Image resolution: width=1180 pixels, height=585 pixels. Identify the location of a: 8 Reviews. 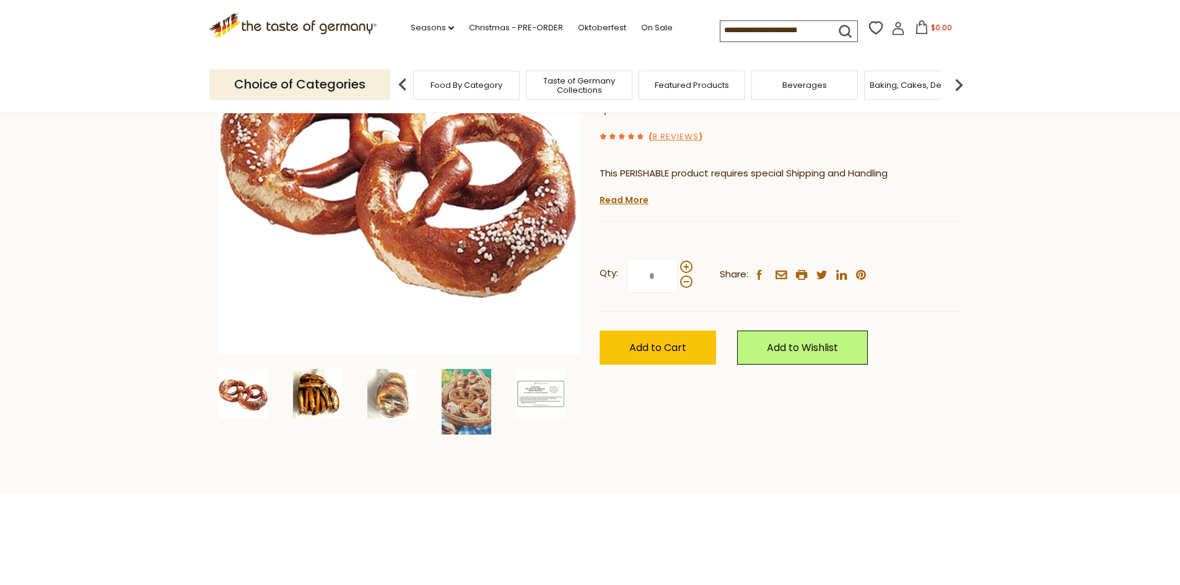
(675, 137).